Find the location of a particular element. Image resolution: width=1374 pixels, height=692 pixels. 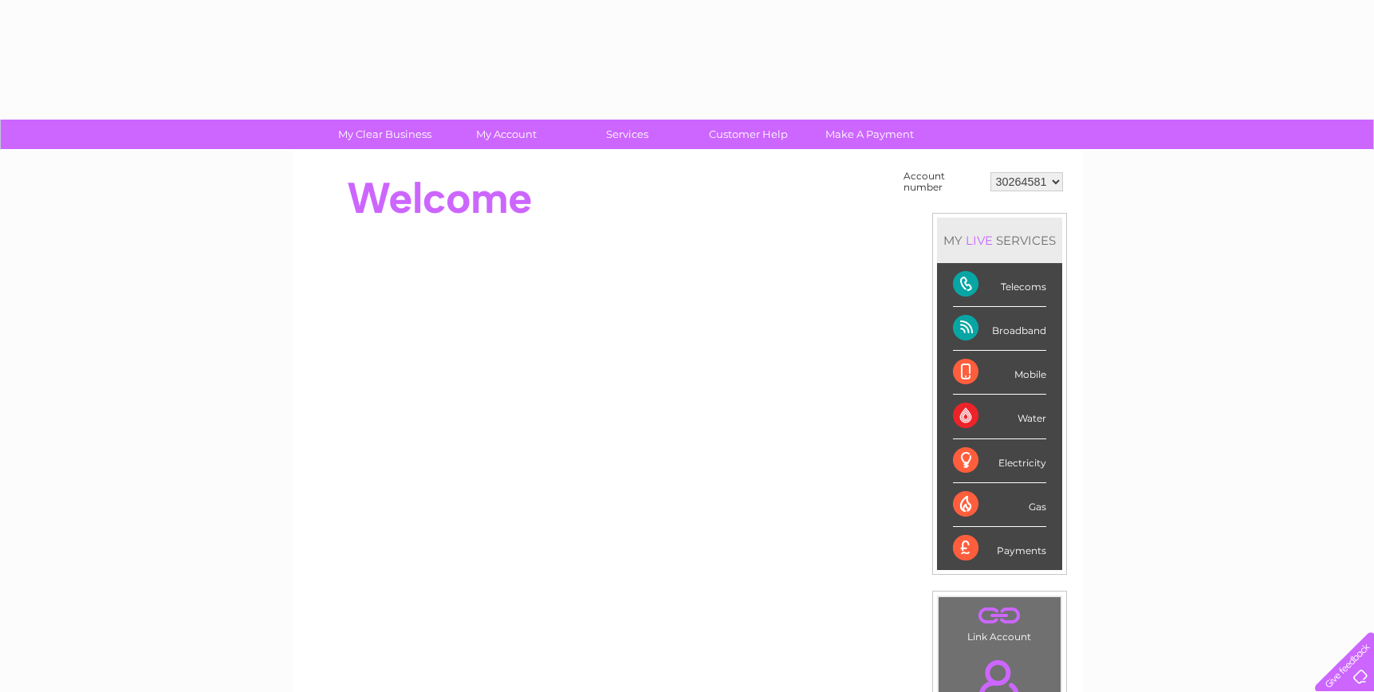

div: Payments is located at coordinates (1000, 549).